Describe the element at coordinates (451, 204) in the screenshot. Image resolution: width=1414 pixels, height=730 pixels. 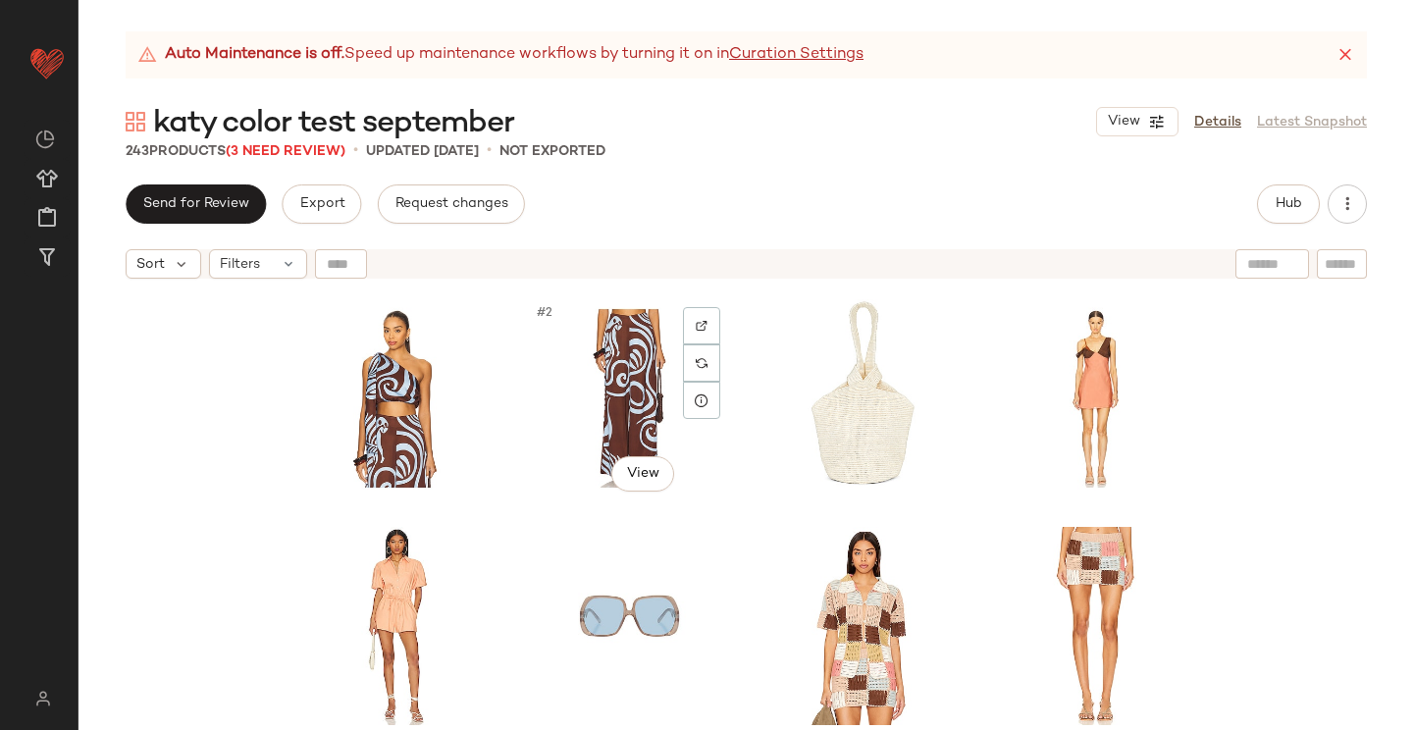
I see `button: Request changes` at that location.